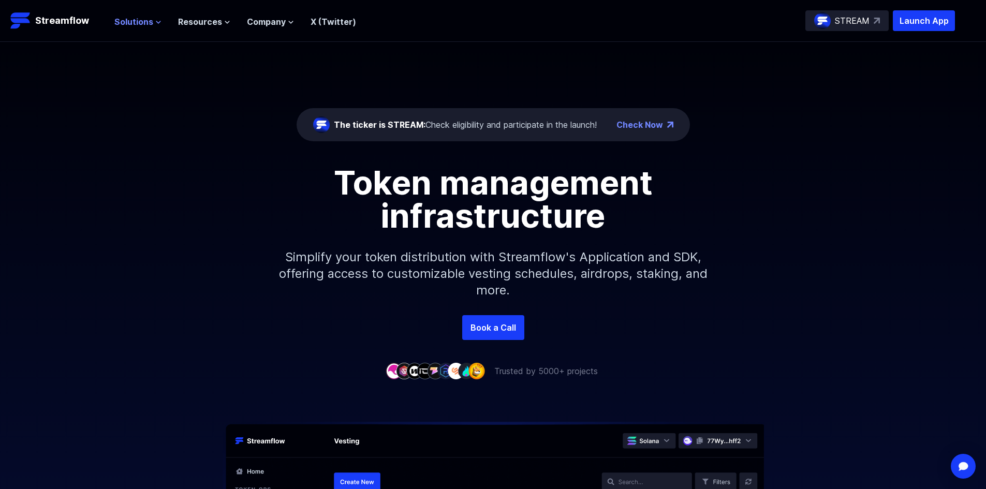  What do you see at coordinates (415, 371) in the screenshot?
I see `img: company-3` at bounding box center [415, 371].